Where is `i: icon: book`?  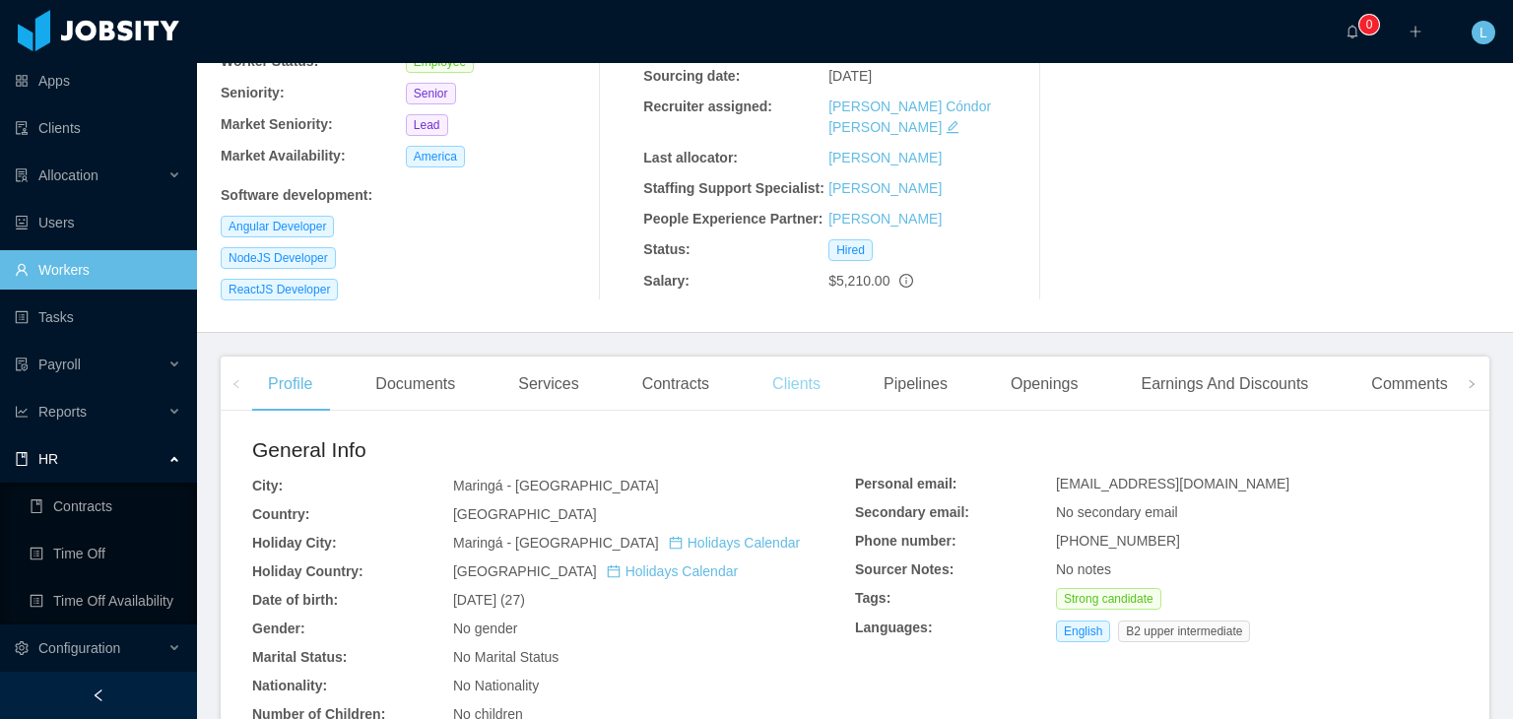
i: icon: book is located at coordinates (22, 459).